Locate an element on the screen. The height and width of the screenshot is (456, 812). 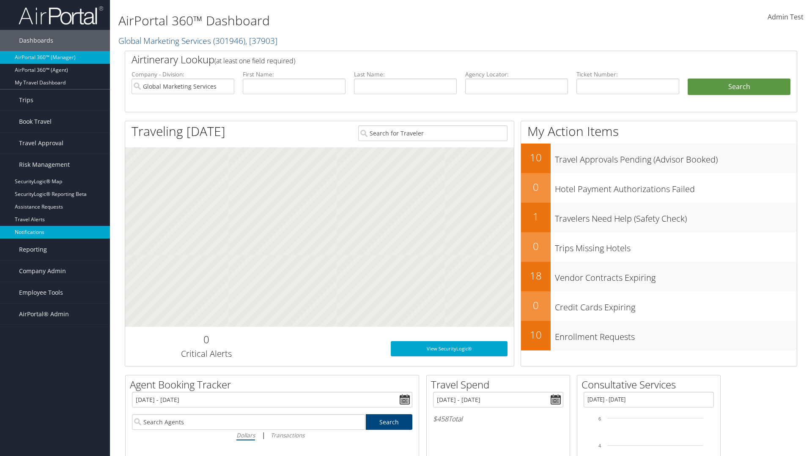
h2: 18 is located at coordinates (536, 276).